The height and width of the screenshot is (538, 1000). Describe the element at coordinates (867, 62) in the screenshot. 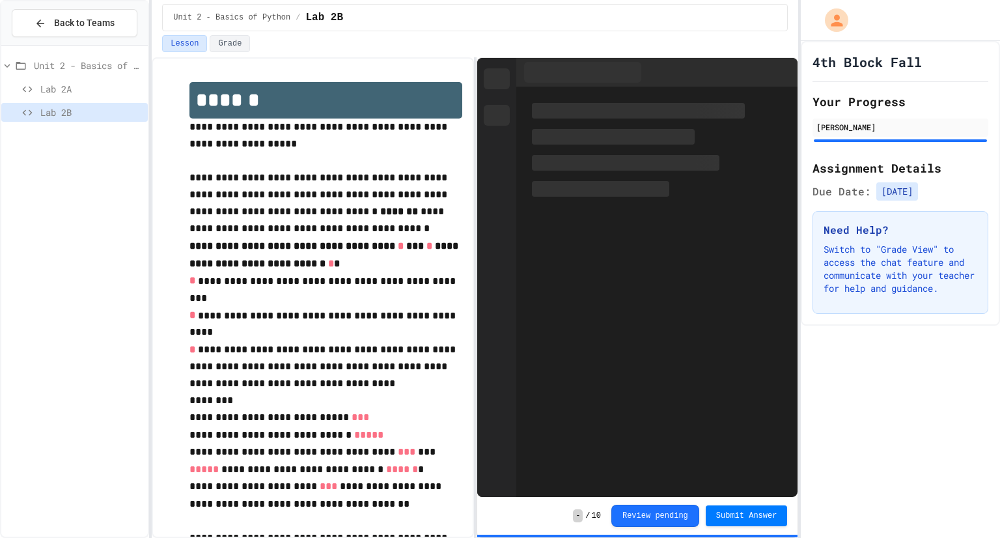

I see `h1: 4th Block Fall` at that location.